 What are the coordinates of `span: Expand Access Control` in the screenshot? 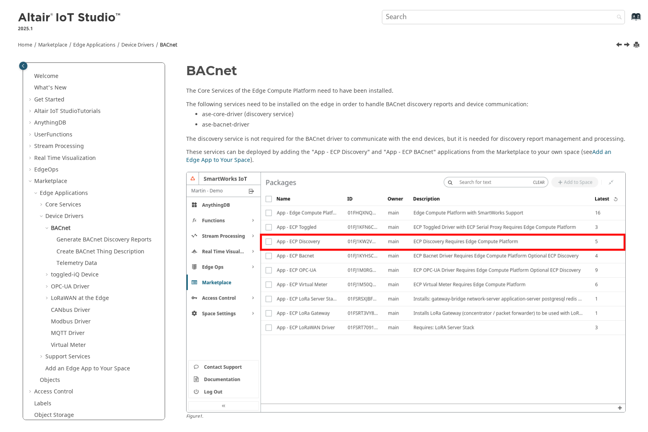 It's located at (31, 392).